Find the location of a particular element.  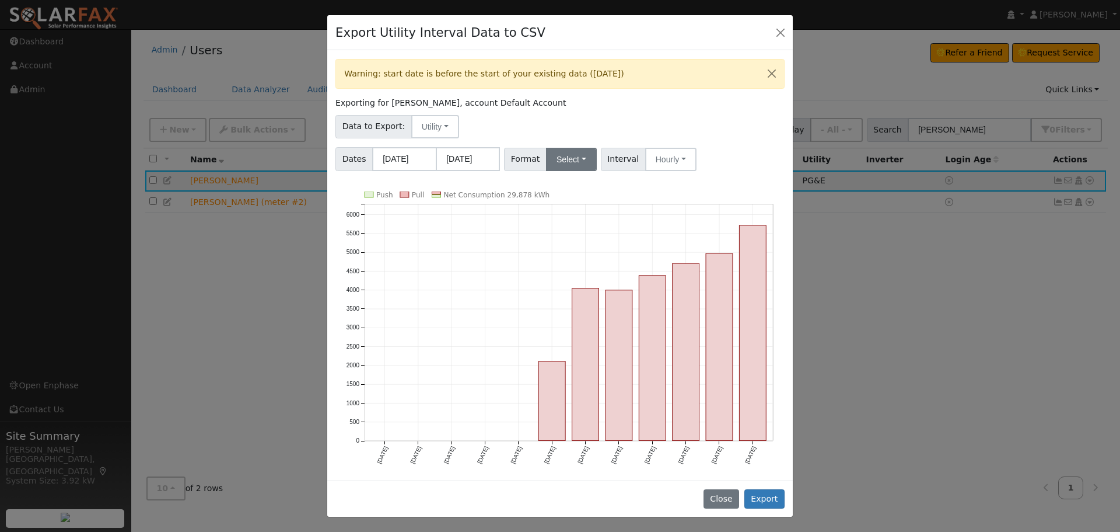

text: Push is located at coordinates (385, 195).